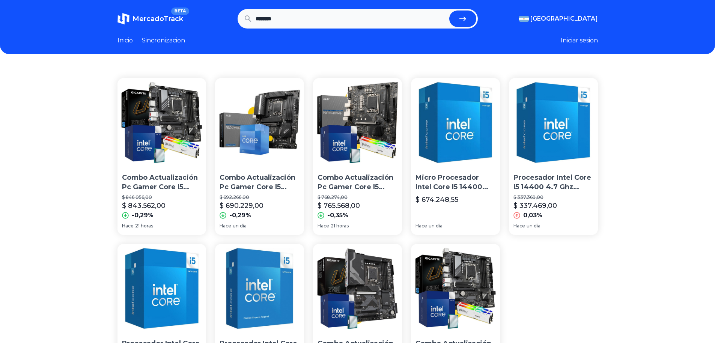  What do you see at coordinates (163, 41) in the screenshot?
I see `a: Sincronizacion` at bounding box center [163, 41].